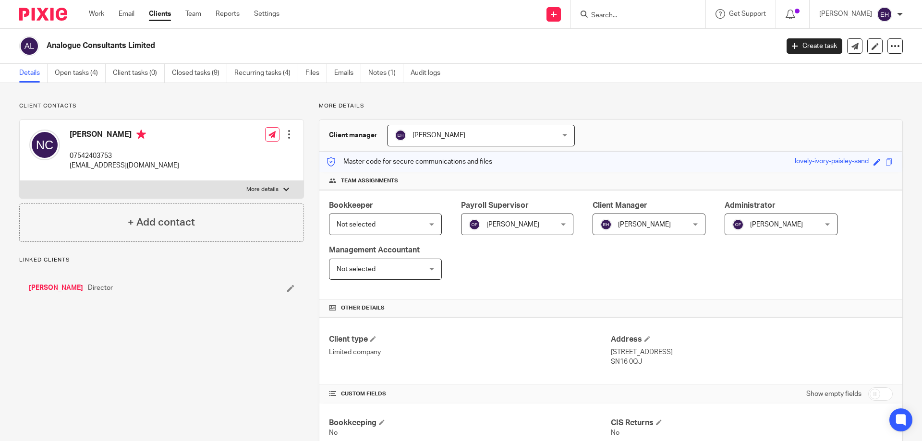 The width and height of the screenshot is (922, 441). What do you see at coordinates (161, 260) in the screenshot?
I see `p: Linked clients` at bounding box center [161, 260].